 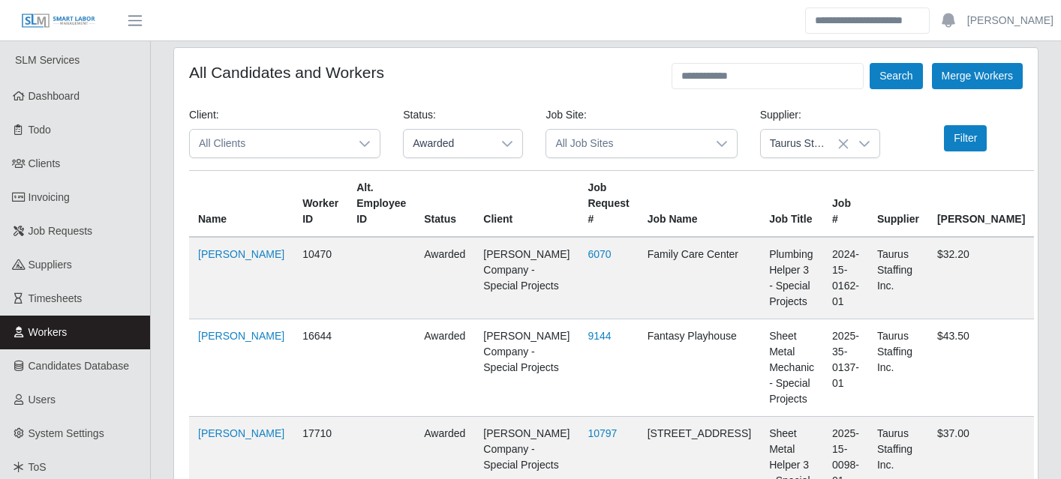 I want to click on button: Merge Workers, so click(x=977, y=76).